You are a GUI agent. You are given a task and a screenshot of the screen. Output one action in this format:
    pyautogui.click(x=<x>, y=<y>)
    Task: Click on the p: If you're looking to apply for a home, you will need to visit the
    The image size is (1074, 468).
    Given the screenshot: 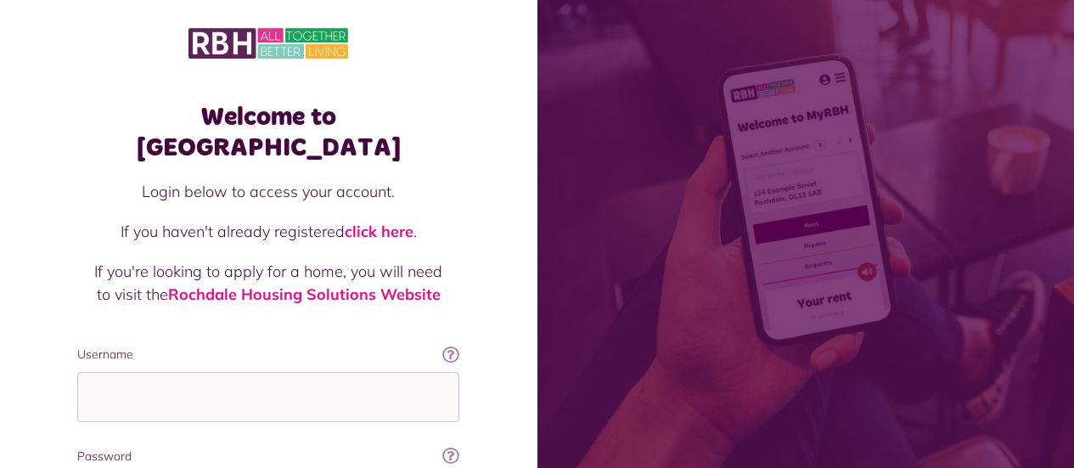 What is the action you would take?
    pyautogui.click(x=268, y=283)
    